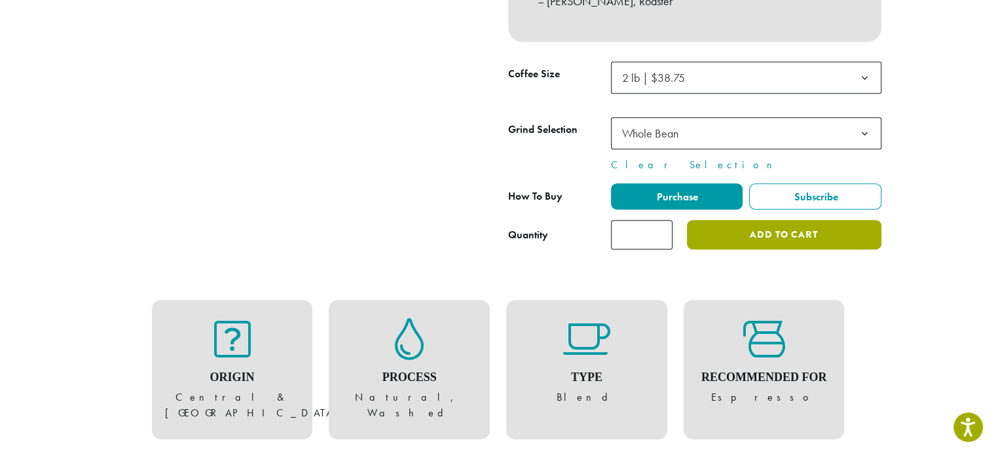 The height and width of the screenshot is (455, 996). I want to click on h4: Type, so click(587, 378).